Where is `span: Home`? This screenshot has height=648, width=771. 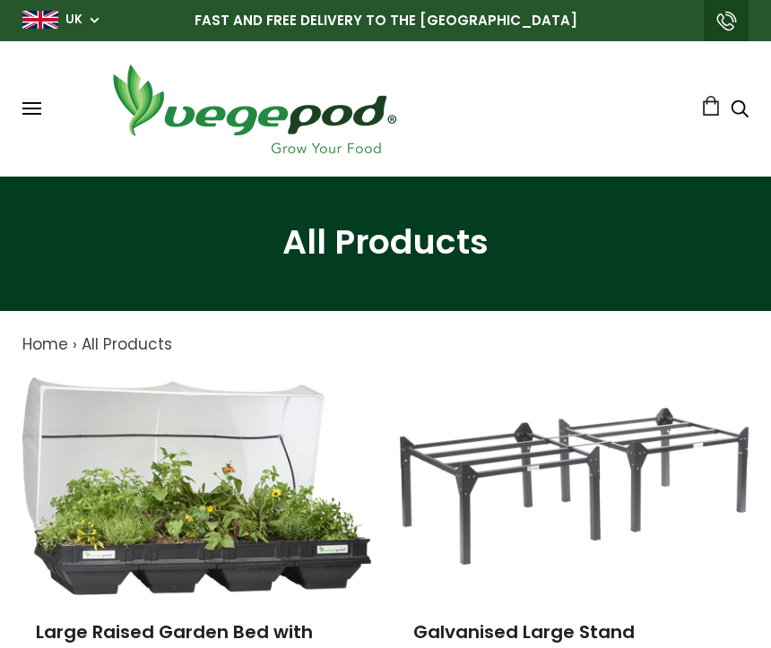 span: Home is located at coordinates (45, 344).